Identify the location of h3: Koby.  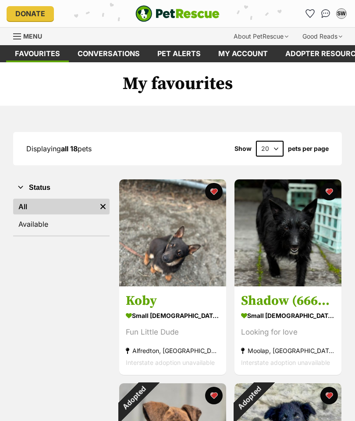
(173, 301).